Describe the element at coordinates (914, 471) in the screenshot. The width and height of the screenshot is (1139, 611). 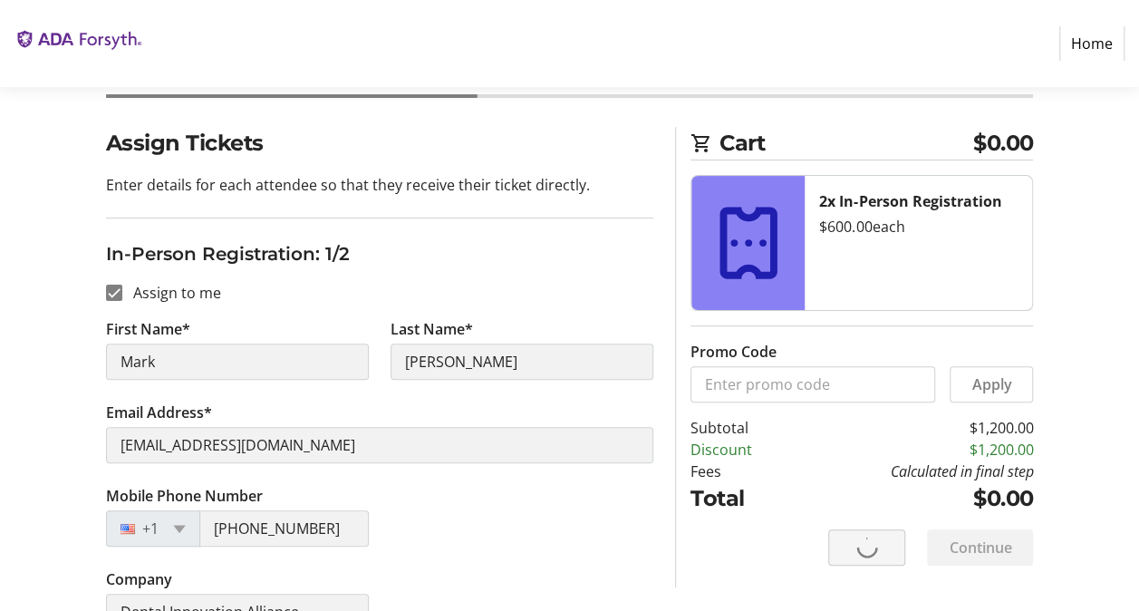
I see `td: Calculated in final step` at that location.